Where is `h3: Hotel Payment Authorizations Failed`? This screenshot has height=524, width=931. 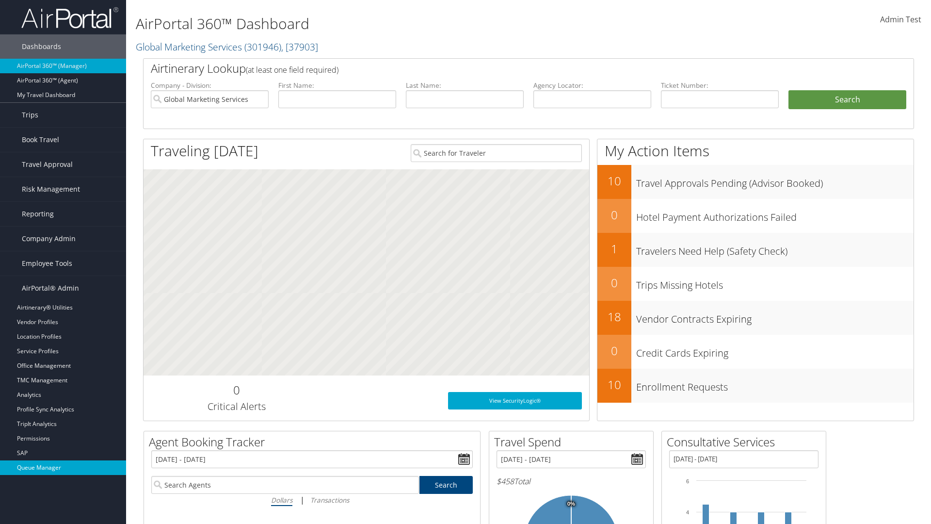
h3: Hotel Payment Authorizations Failed is located at coordinates (775, 215).